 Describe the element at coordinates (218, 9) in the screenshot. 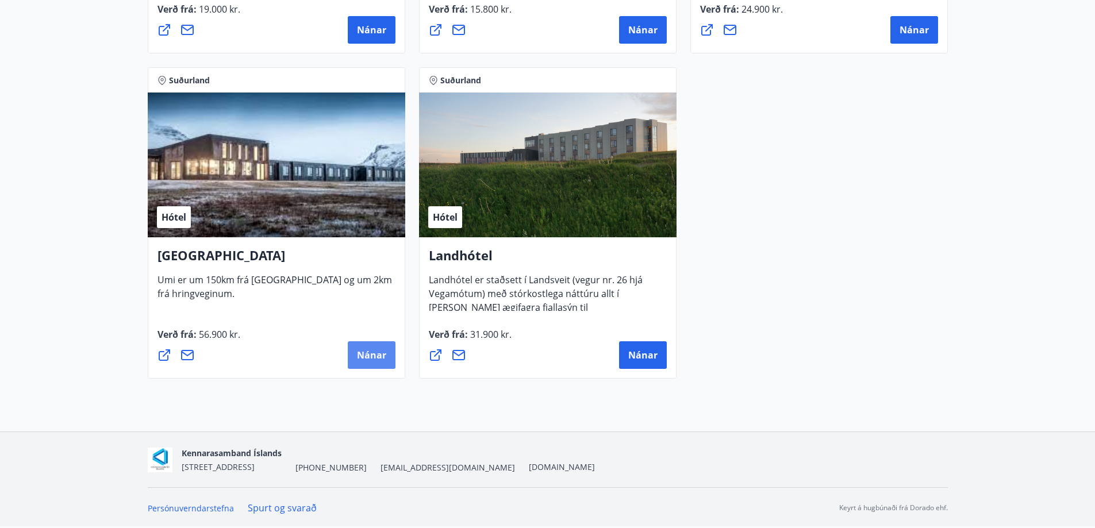

I see `span: 19.000 kr.` at that location.